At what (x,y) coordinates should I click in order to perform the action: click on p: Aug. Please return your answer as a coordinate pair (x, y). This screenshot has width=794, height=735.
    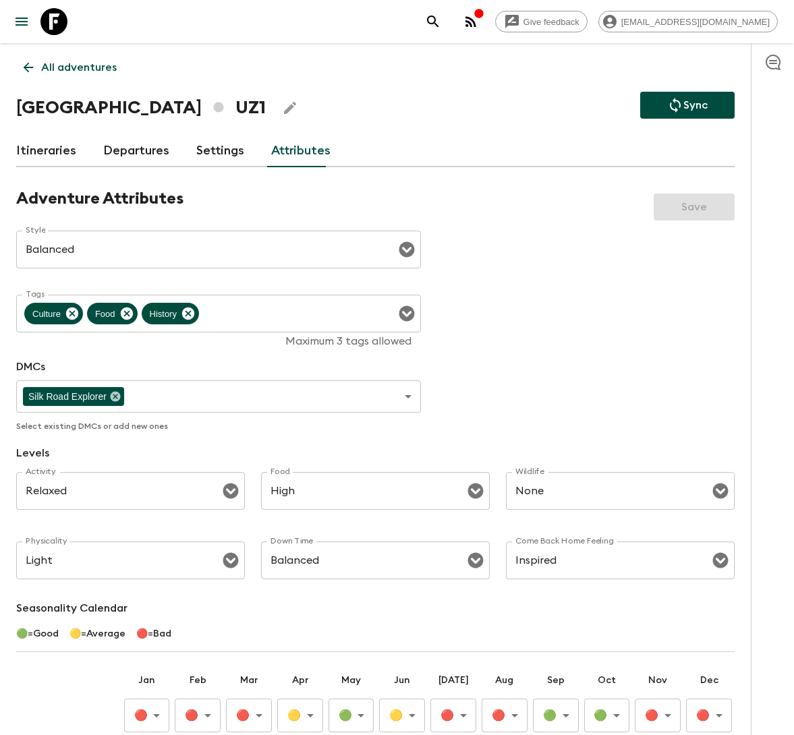
    Looking at the image, I should click on (504, 680).